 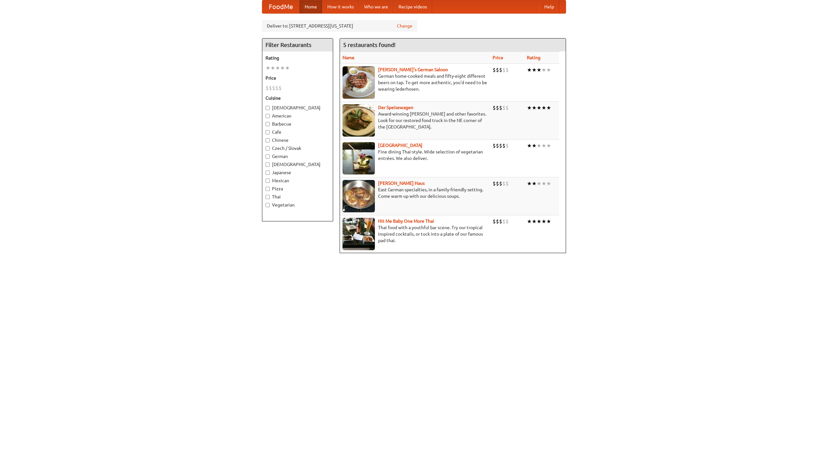 What do you see at coordinates (281, 7) in the screenshot?
I see `a: FoodMe` at bounding box center [281, 7].